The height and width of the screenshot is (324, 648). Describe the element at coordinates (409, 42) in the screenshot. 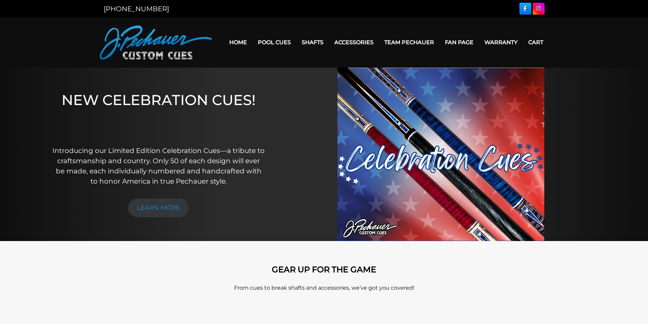

I see `a: Team Pechauer` at that location.